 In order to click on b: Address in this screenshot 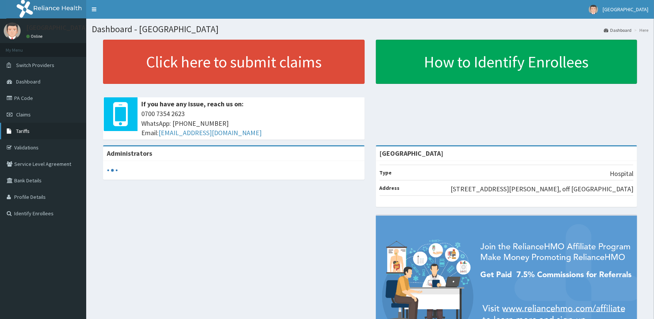, I will do `click(390, 188)`.